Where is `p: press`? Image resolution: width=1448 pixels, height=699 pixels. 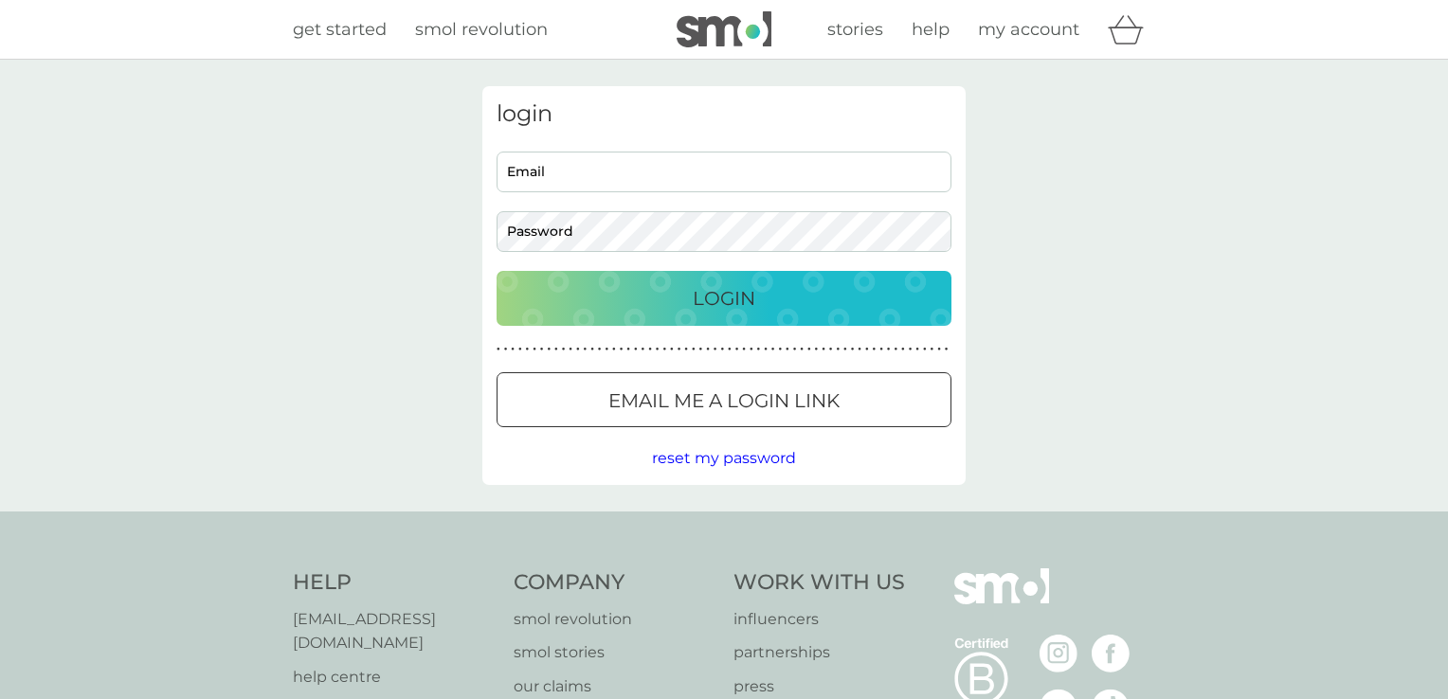
p: press is located at coordinates (819, 687).